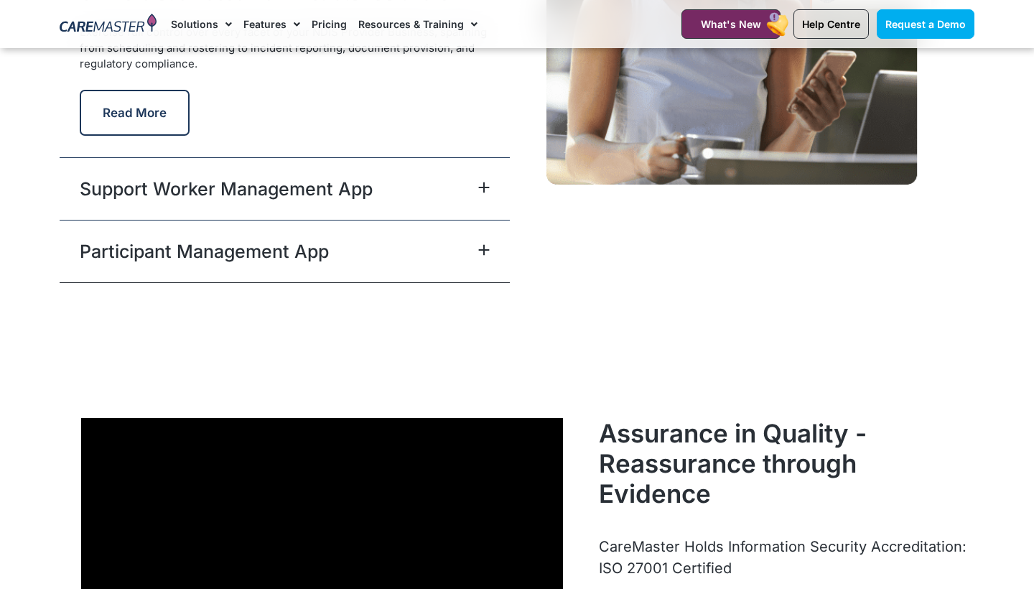  I want to click on span: CareMaster Holds Information Security Accreditation: ISO 27001 Certified, so click(782, 557).